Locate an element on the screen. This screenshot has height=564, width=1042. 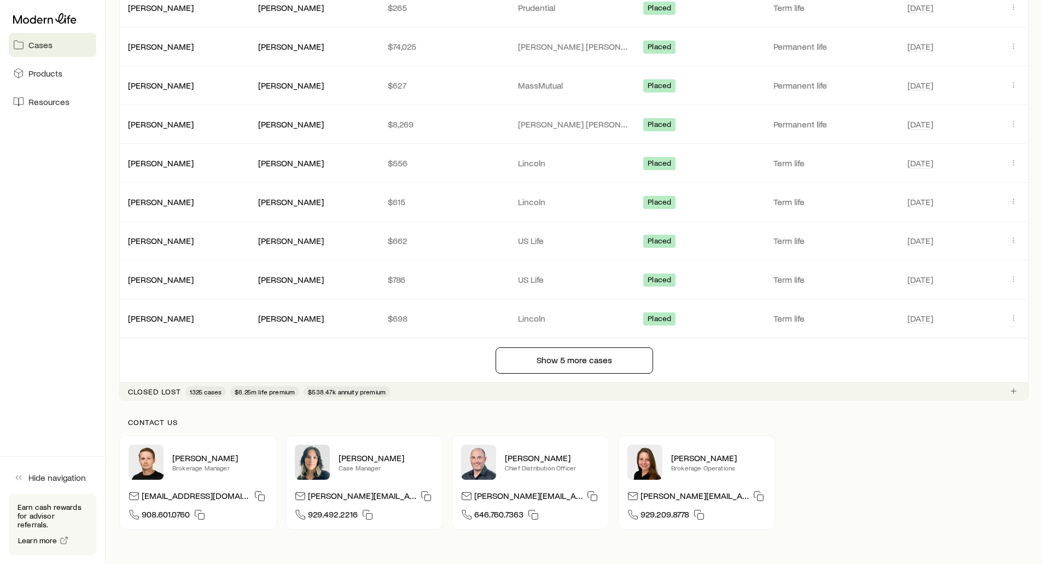
img: Ellen Wall is located at coordinates (645, 462).